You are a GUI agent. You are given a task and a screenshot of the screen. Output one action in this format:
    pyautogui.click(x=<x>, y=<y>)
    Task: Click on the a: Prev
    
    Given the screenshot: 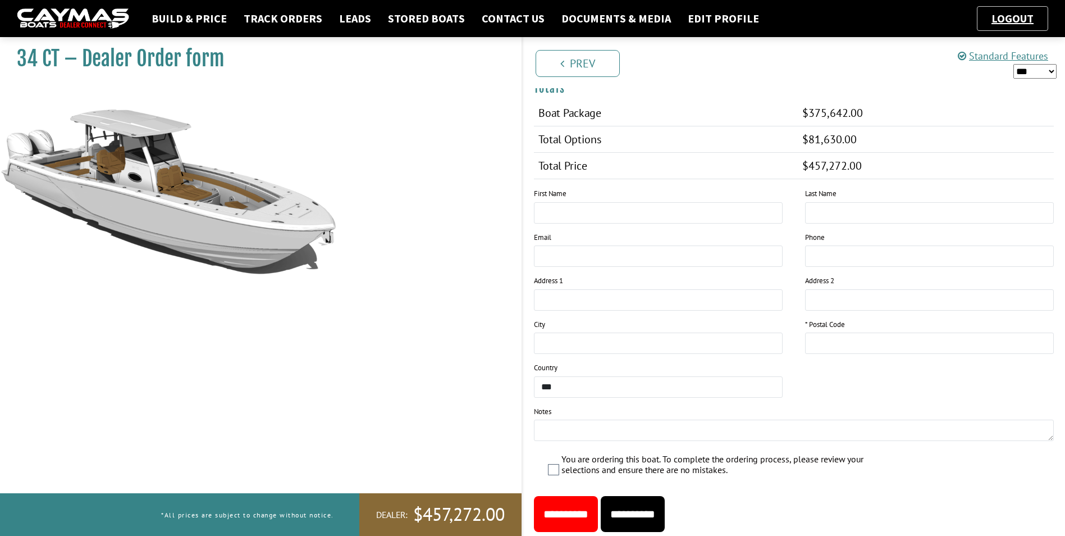 What is the action you would take?
    pyautogui.click(x=578, y=63)
    